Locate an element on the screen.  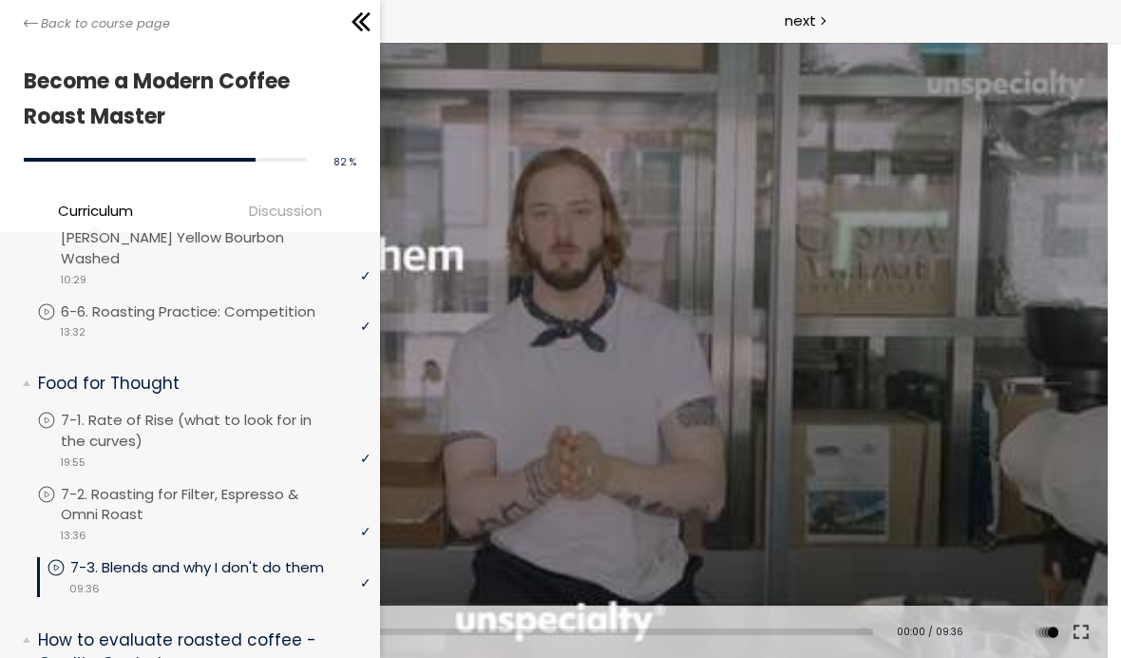
h1: Become a Modern Coffee Roast Master is located at coordinates (185, 99).